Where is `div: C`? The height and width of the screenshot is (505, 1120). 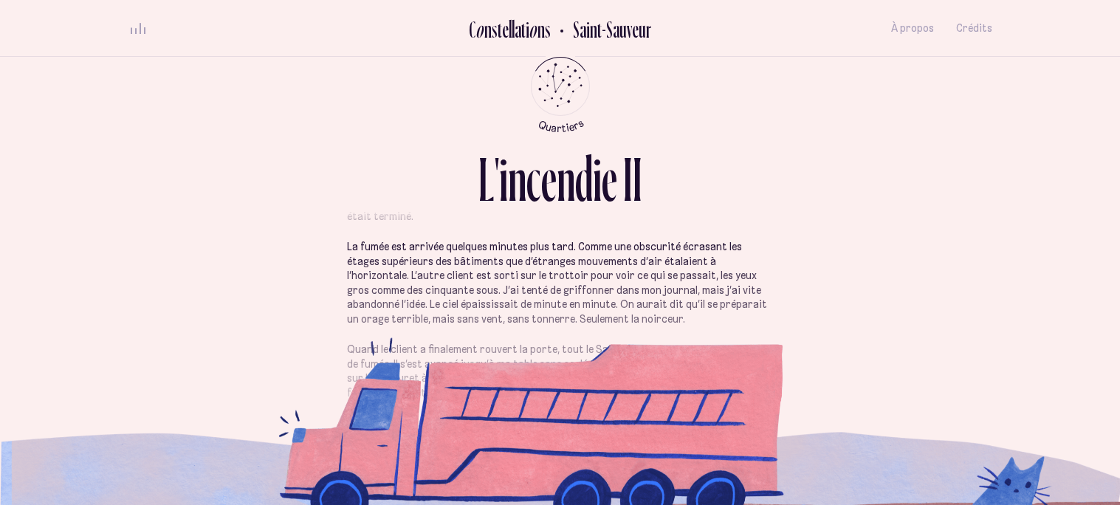
div: C is located at coordinates (472, 29).